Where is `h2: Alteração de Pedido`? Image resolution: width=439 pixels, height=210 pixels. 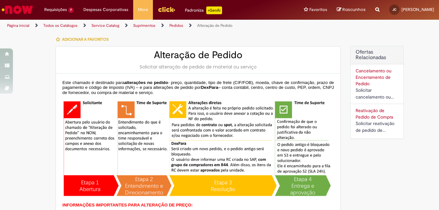 h2: Alteração de Pedido is located at coordinates (198, 55).